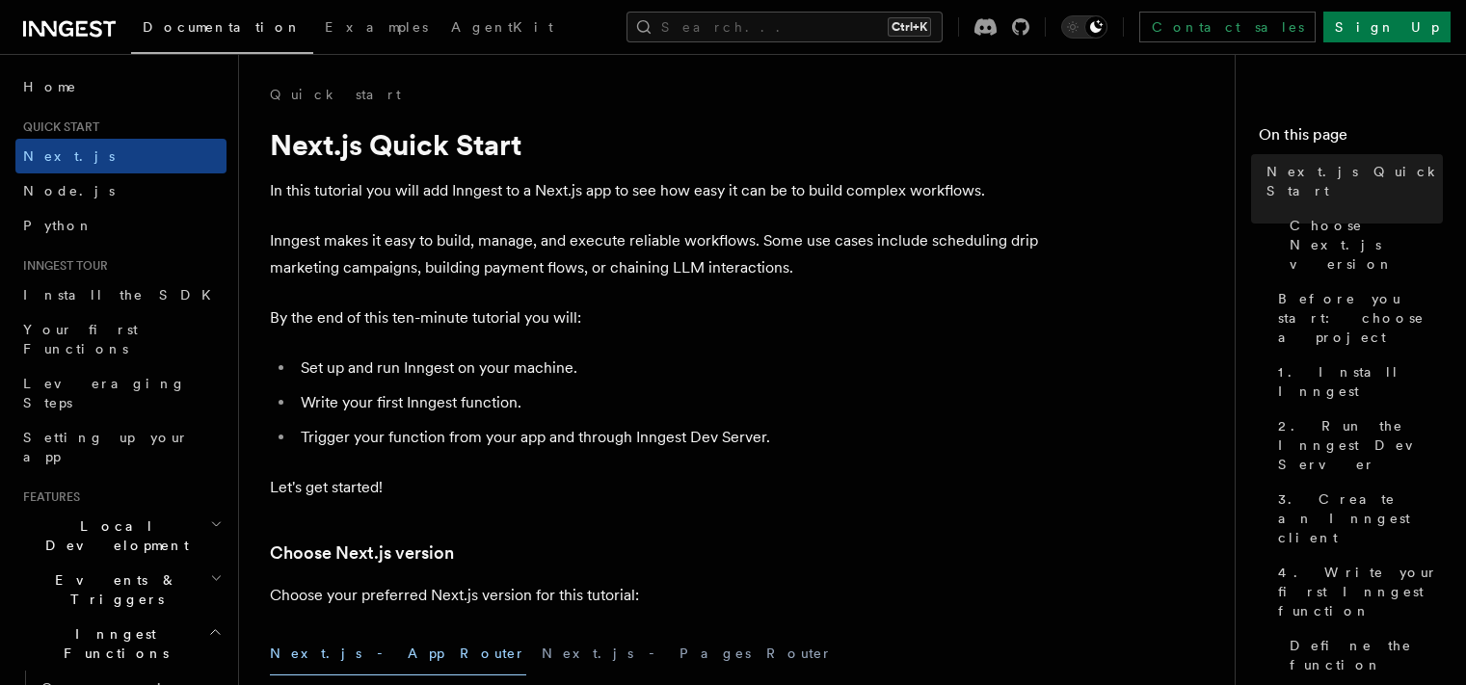 Image resolution: width=1466 pixels, height=685 pixels. Describe the element at coordinates (50, 87) in the screenshot. I see `span: Home` at that location.